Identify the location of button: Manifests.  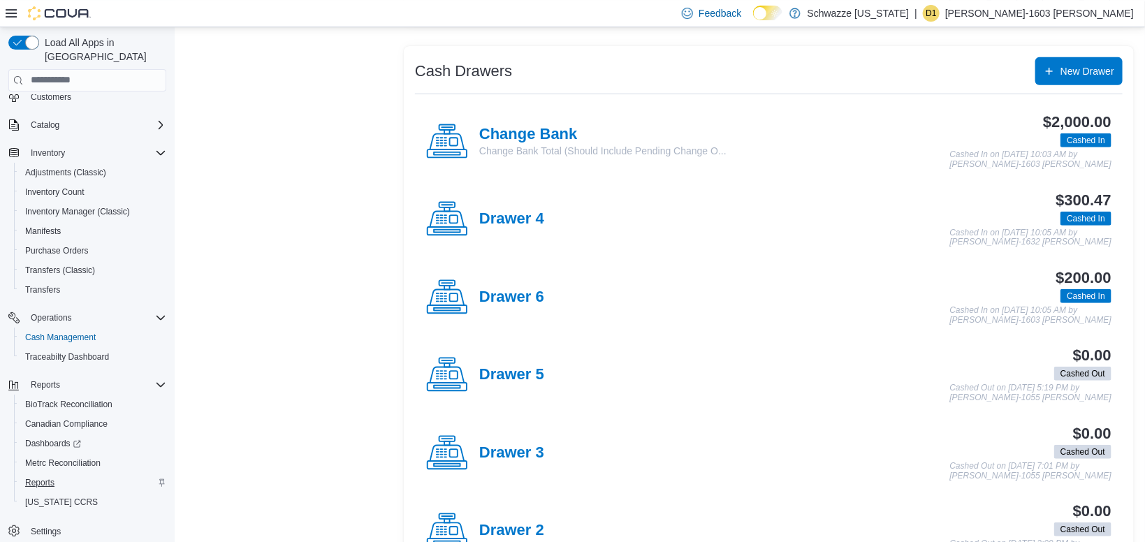
(93, 231).